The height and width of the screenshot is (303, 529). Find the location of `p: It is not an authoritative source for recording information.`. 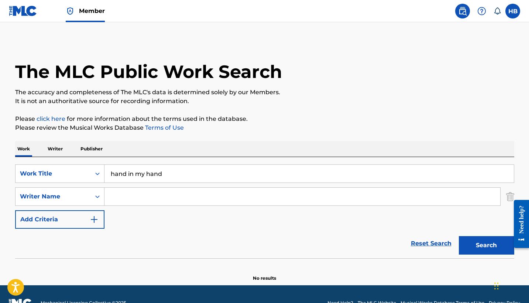

p: It is not an authoritative source for recording information. is located at coordinates (265, 101).